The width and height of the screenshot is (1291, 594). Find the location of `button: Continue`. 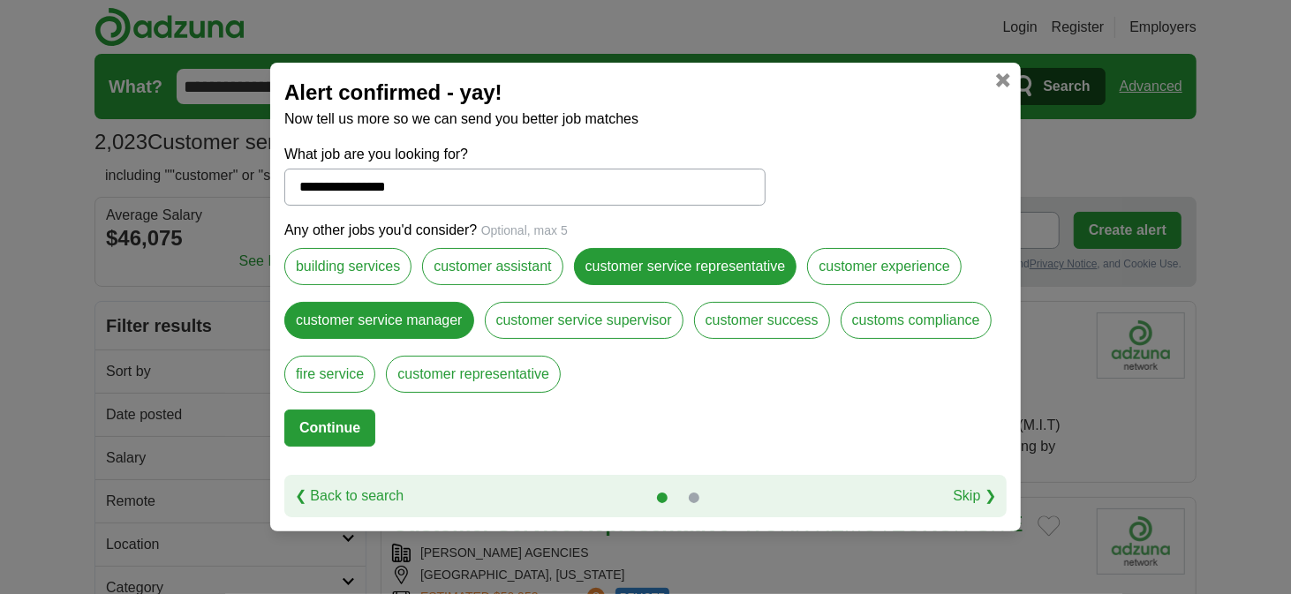

button: Continue is located at coordinates (329, 428).